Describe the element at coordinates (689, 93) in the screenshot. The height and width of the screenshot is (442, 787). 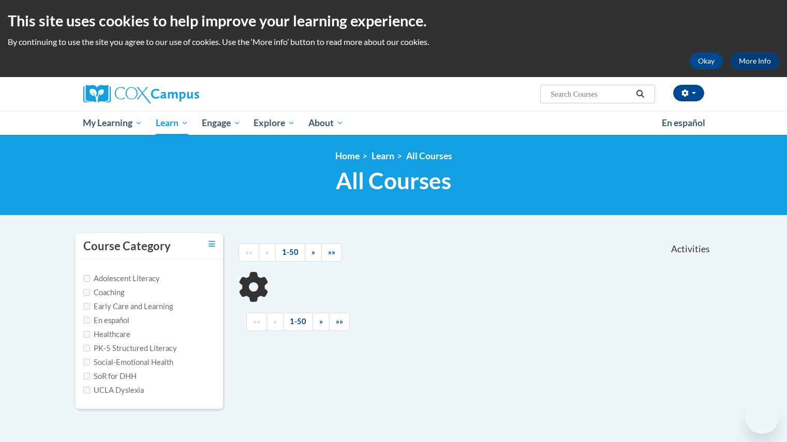
I see `button: Account Settings` at that location.